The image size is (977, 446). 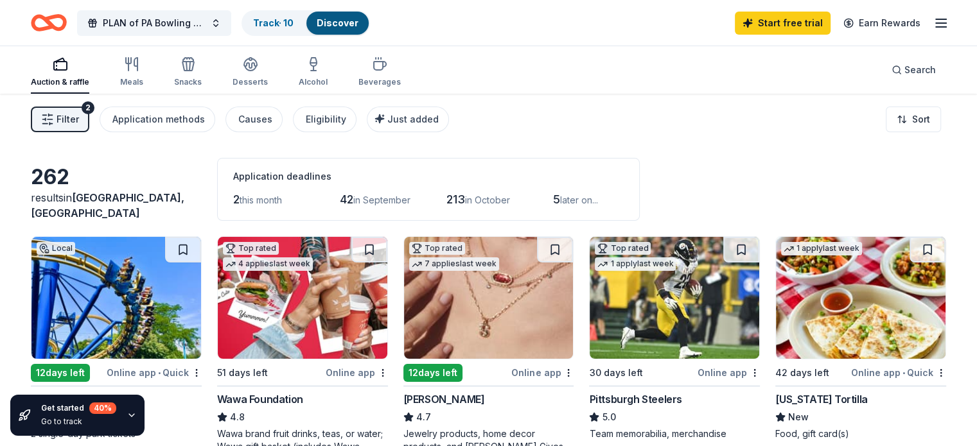 What do you see at coordinates (798, 417) in the screenshot?
I see `span: New` at bounding box center [798, 417].